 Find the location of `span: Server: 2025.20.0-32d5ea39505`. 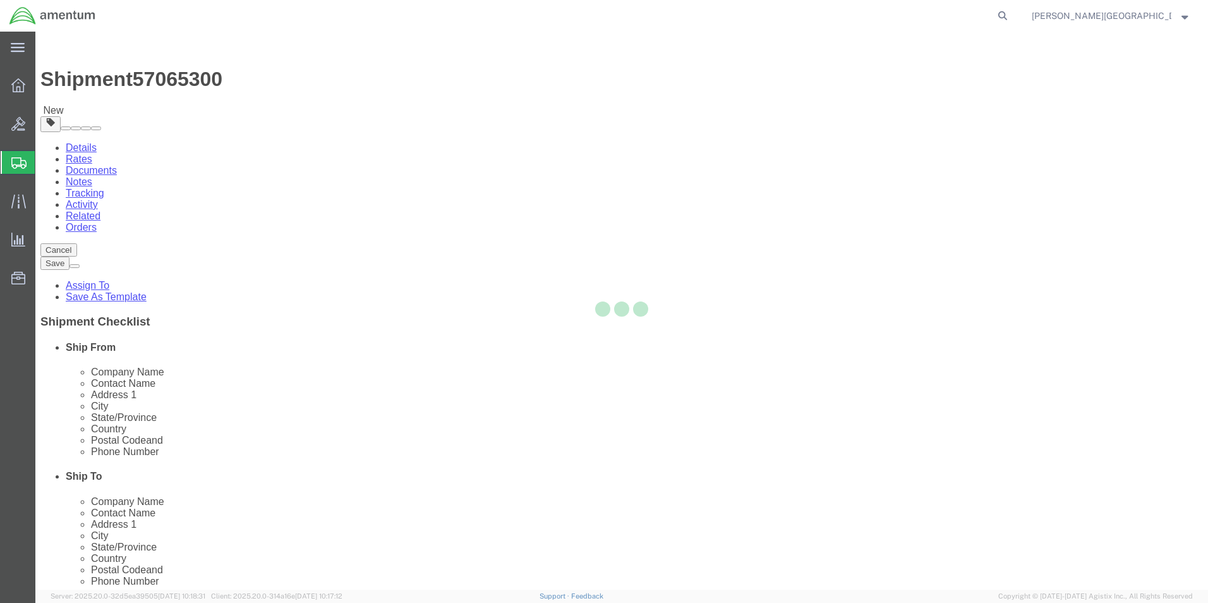

span: Server: 2025.20.0-32d5ea39505 is located at coordinates (128, 596).